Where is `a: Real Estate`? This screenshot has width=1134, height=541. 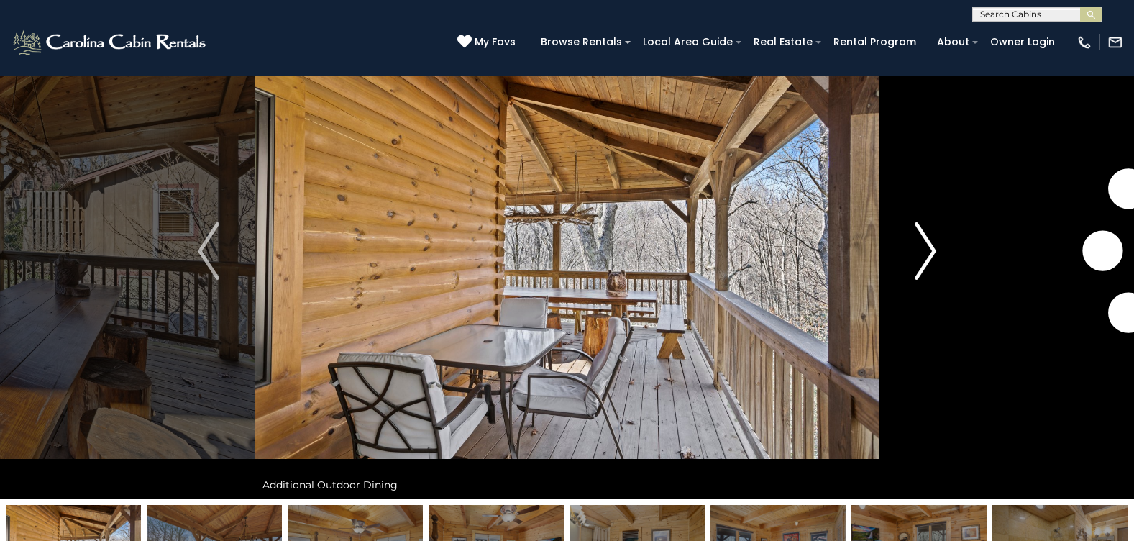 a: Real Estate is located at coordinates (783, 42).